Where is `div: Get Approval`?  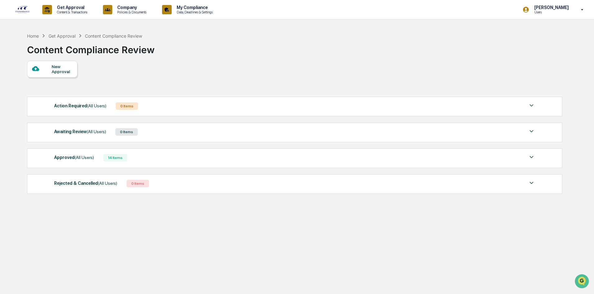
div: Get Approval is located at coordinates (62, 36).